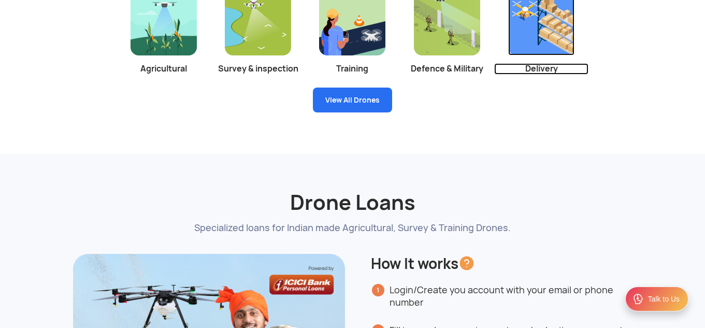 The width and height of the screenshot is (705, 328). Describe the element at coordinates (542, 46) in the screenshot. I see `a: Delivery` at that location.